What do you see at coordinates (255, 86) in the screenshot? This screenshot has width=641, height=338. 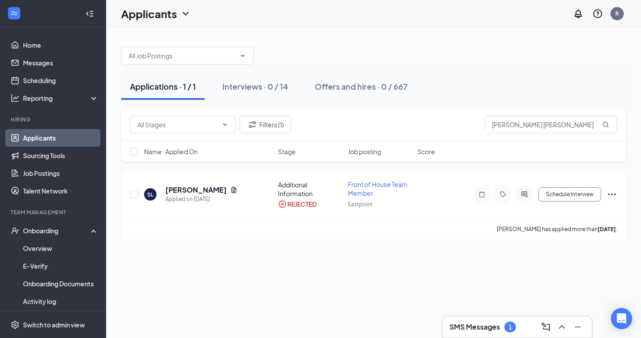 I see `div: Interviews · 0 / 14` at bounding box center [255, 86].